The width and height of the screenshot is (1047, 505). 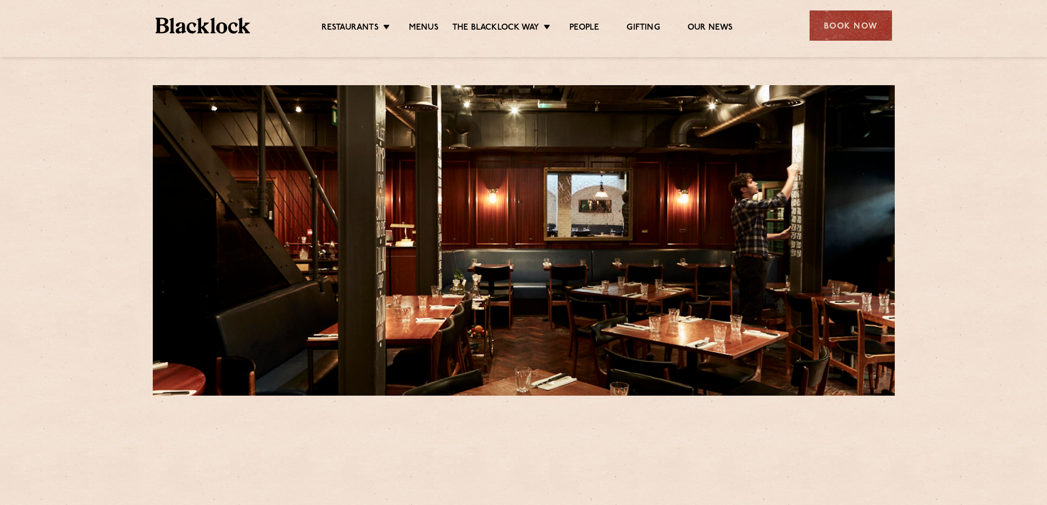 What do you see at coordinates (710, 29) in the screenshot?
I see `a: Our News` at bounding box center [710, 29].